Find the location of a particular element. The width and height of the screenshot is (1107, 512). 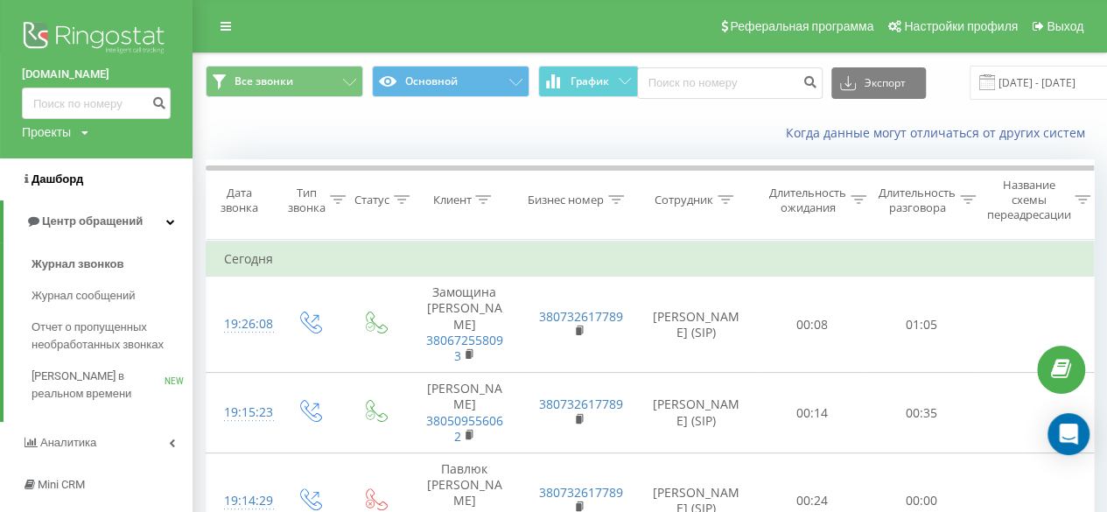

div: 19:26:08 is located at coordinates (242, 324).